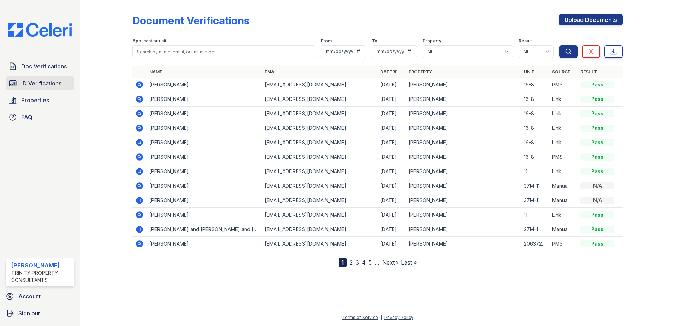 This screenshot has height=326, width=675. What do you see at coordinates (535, 229) in the screenshot?
I see `td: 27M-1` at bounding box center [535, 229].